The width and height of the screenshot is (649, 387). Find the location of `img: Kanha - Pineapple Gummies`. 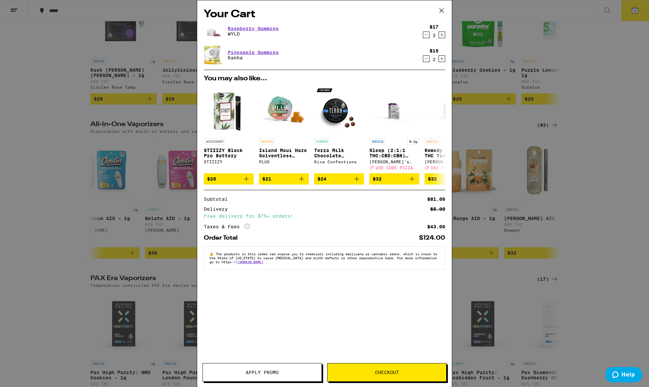

img: Kanha - Pineapple Gummies is located at coordinates (213, 55).